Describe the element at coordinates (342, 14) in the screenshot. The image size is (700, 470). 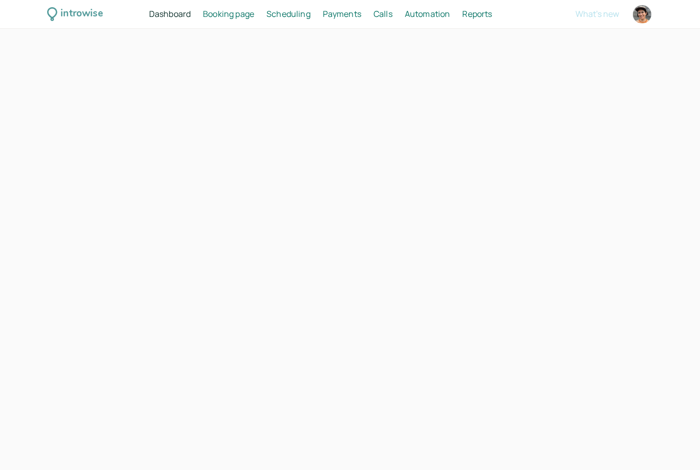
I see `a: Payments` at that location.